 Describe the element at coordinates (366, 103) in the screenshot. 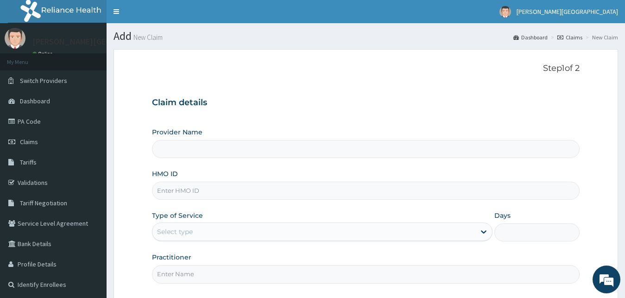

I see `h3: Claim details` at that location.